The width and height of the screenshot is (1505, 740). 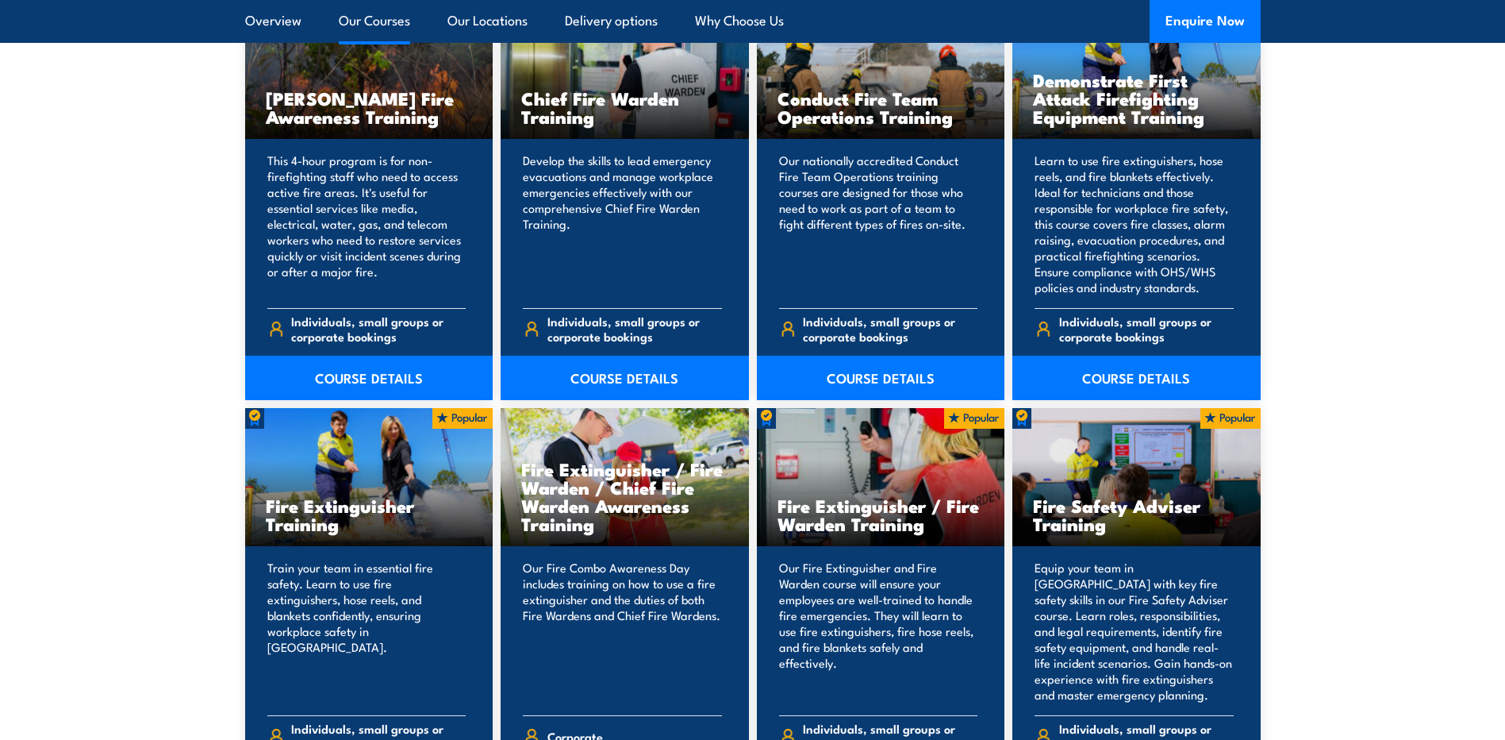 I want to click on h3: Chief Fire Warden Training, so click(x=625, y=107).